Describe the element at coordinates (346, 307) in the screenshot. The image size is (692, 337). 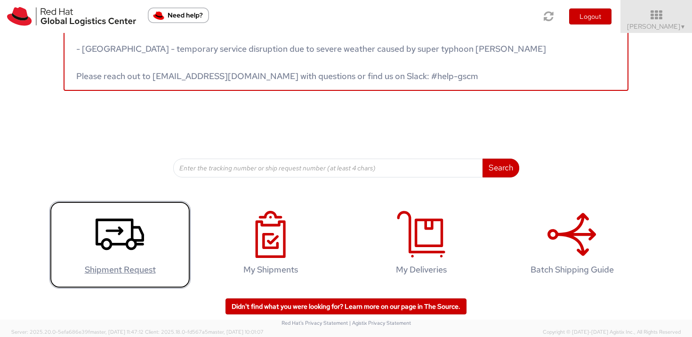
I see `a: Didn't find what you were looking for? Learn more on our page in The Source.` at that location.